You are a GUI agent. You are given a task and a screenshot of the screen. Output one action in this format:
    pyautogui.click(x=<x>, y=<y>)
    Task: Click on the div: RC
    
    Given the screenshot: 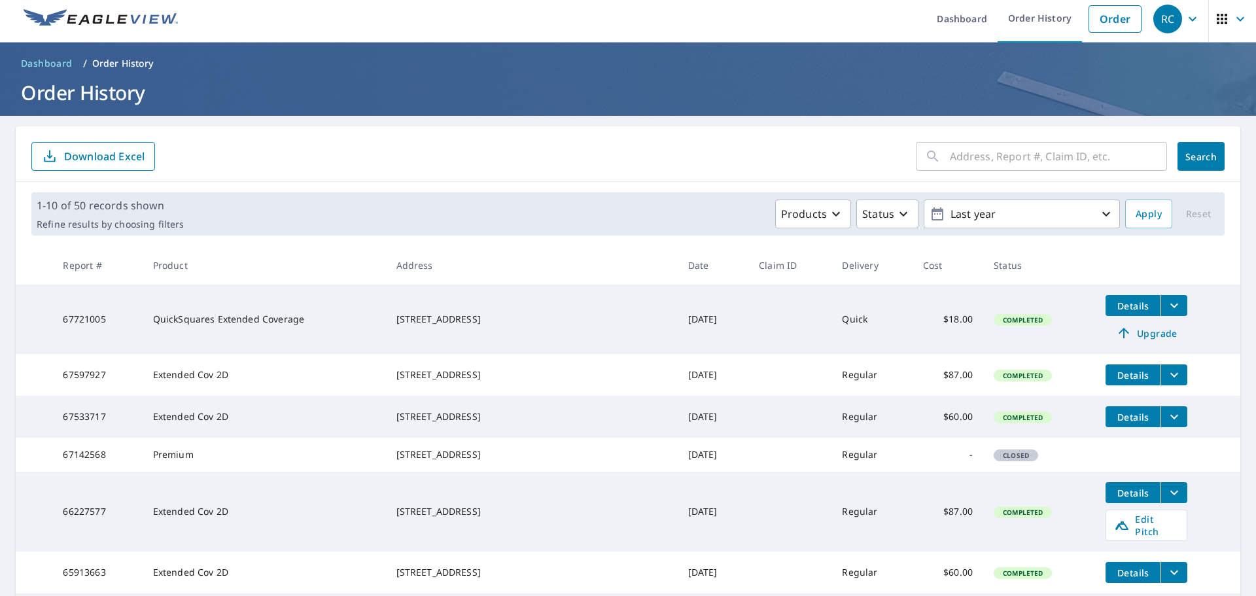 What is the action you would take?
    pyautogui.click(x=1168, y=19)
    